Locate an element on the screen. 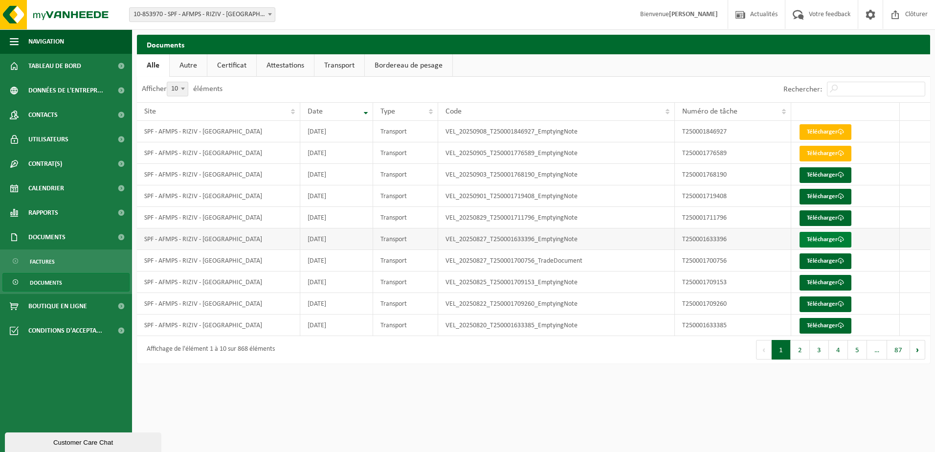 This screenshot has height=452, width=935. td: VEL_20250903_T250001768190_EmptyingNote is located at coordinates (556, 175).